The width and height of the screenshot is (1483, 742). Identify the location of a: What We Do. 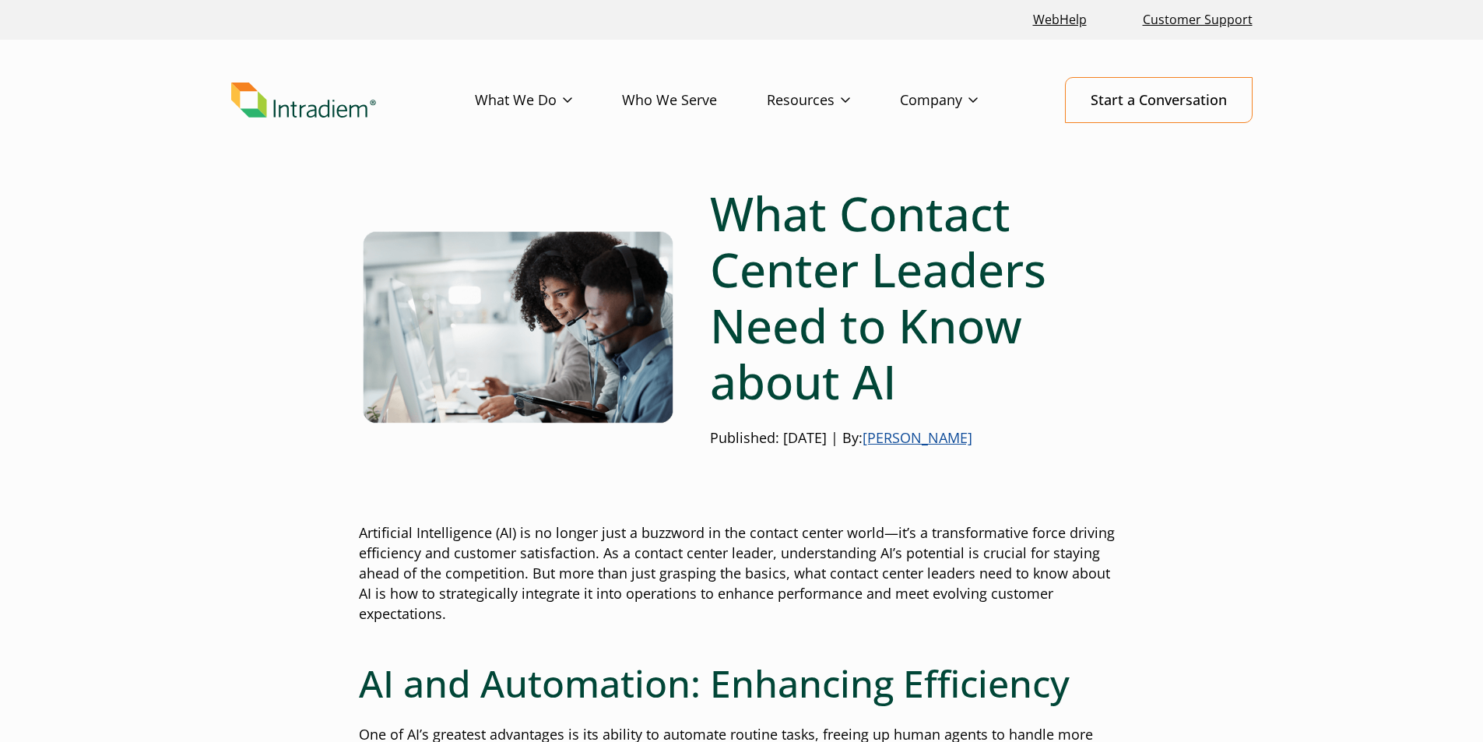
(548, 100).